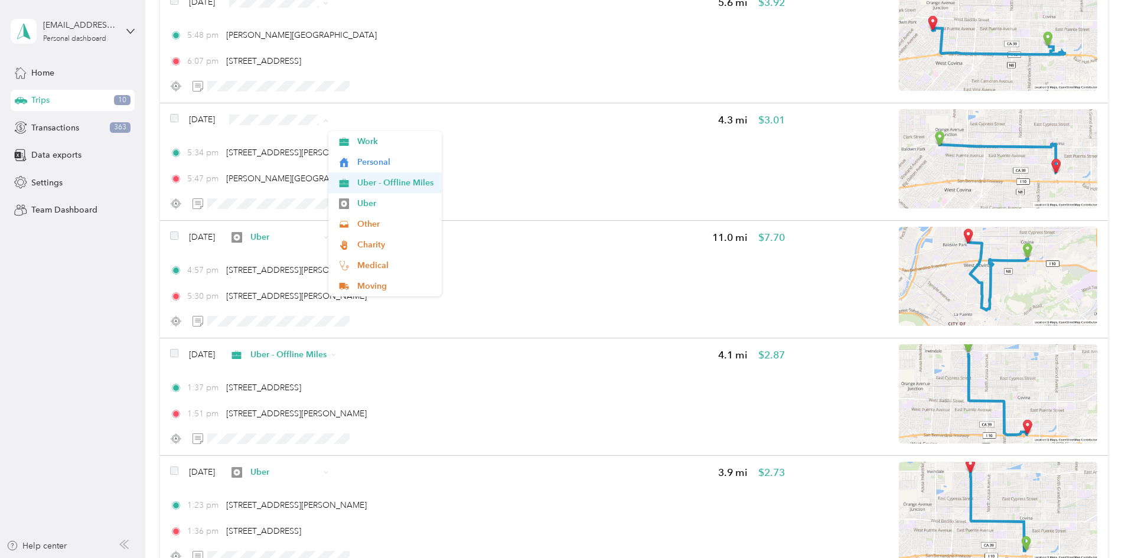  Describe the element at coordinates (55, 128) in the screenshot. I see `span: Transactions` at that location.